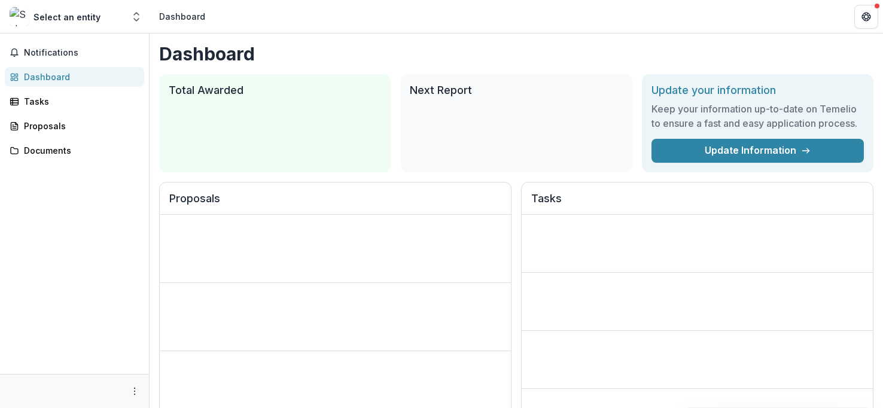  I want to click on div: Proposals, so click(79, 126).